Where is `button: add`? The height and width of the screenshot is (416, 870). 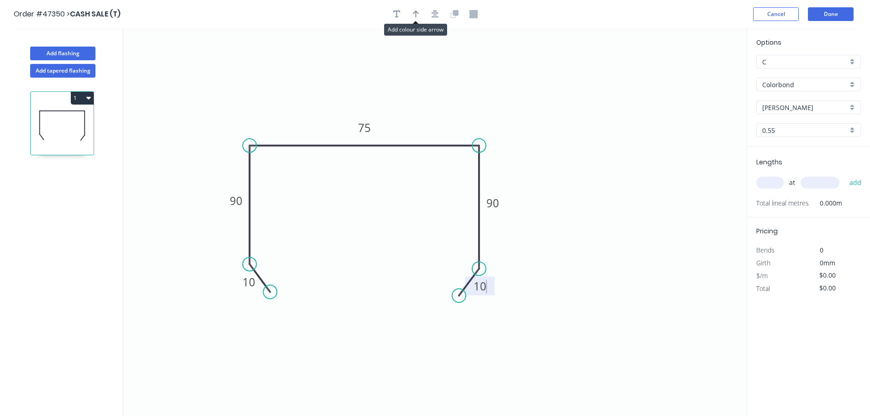 button: add is located at coordinates (856, 183).